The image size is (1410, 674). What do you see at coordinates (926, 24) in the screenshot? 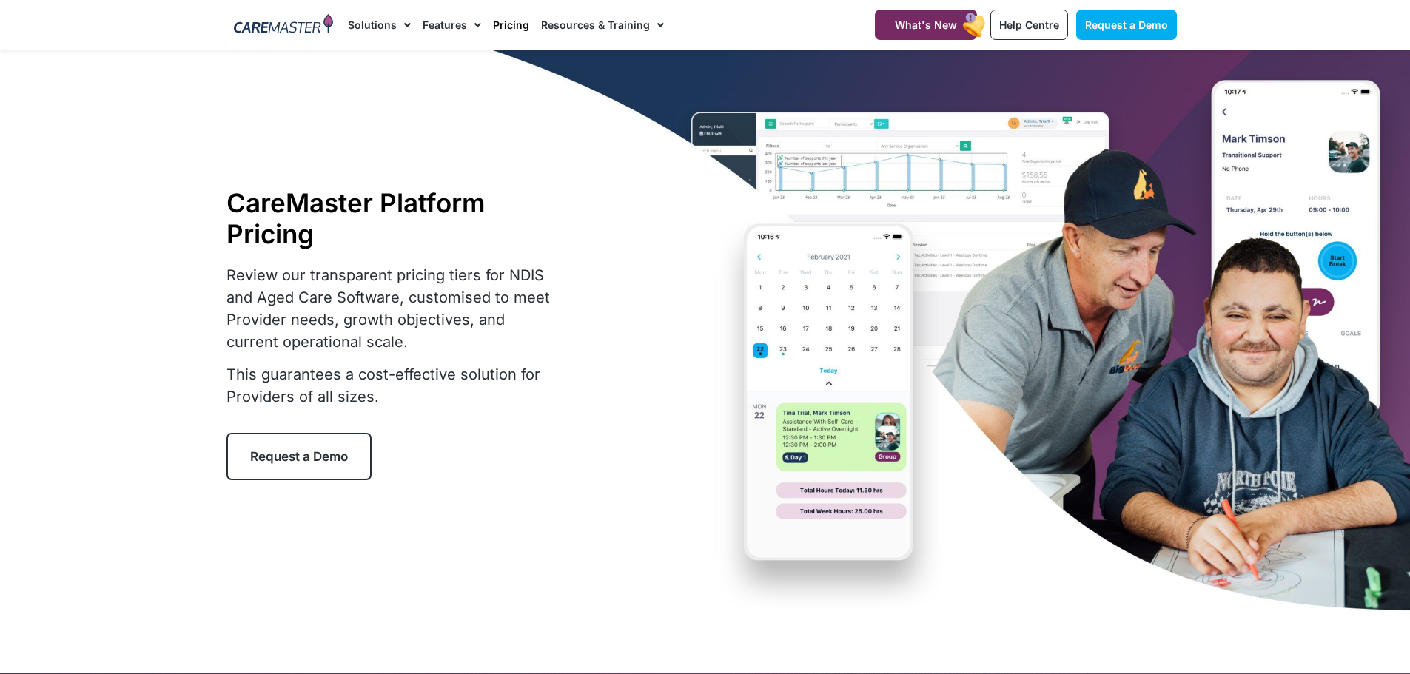
I see `a: What's New` at bounding box center [926, 24].